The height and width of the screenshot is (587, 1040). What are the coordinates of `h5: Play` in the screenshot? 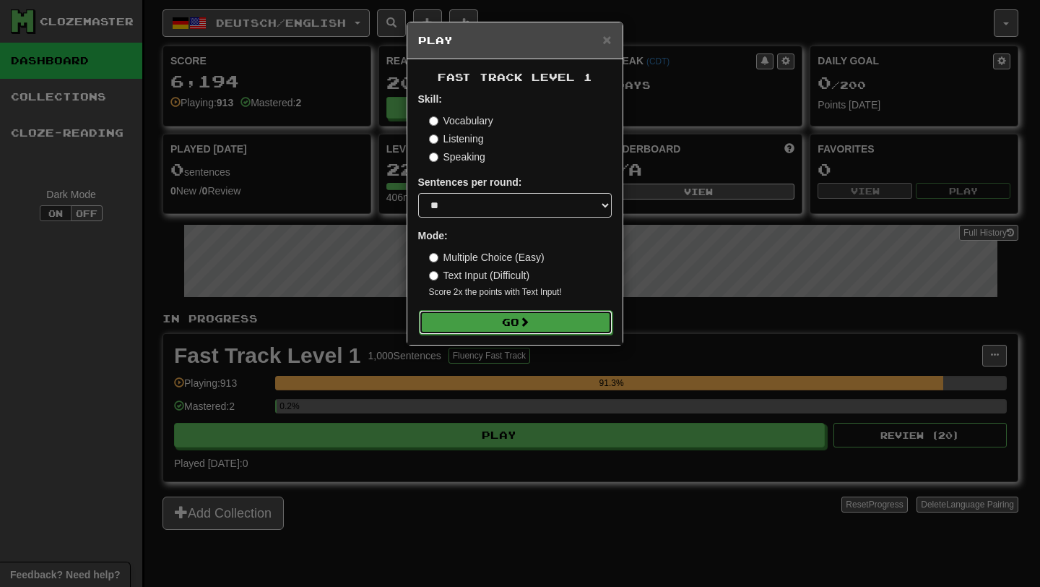 It's located at (515, 40).